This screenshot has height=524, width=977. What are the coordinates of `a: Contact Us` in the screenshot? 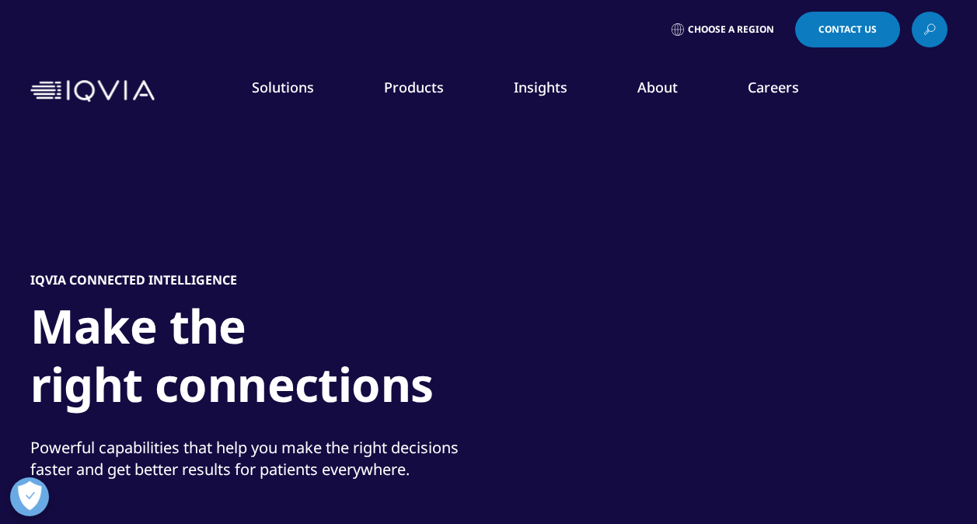 It's located at (847, 30).